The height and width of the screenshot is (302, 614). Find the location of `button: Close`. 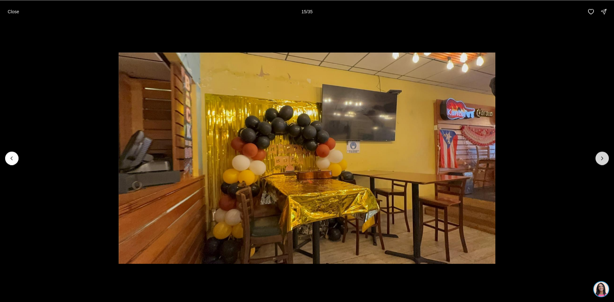

button: Close is located at coordinates (13, 12).